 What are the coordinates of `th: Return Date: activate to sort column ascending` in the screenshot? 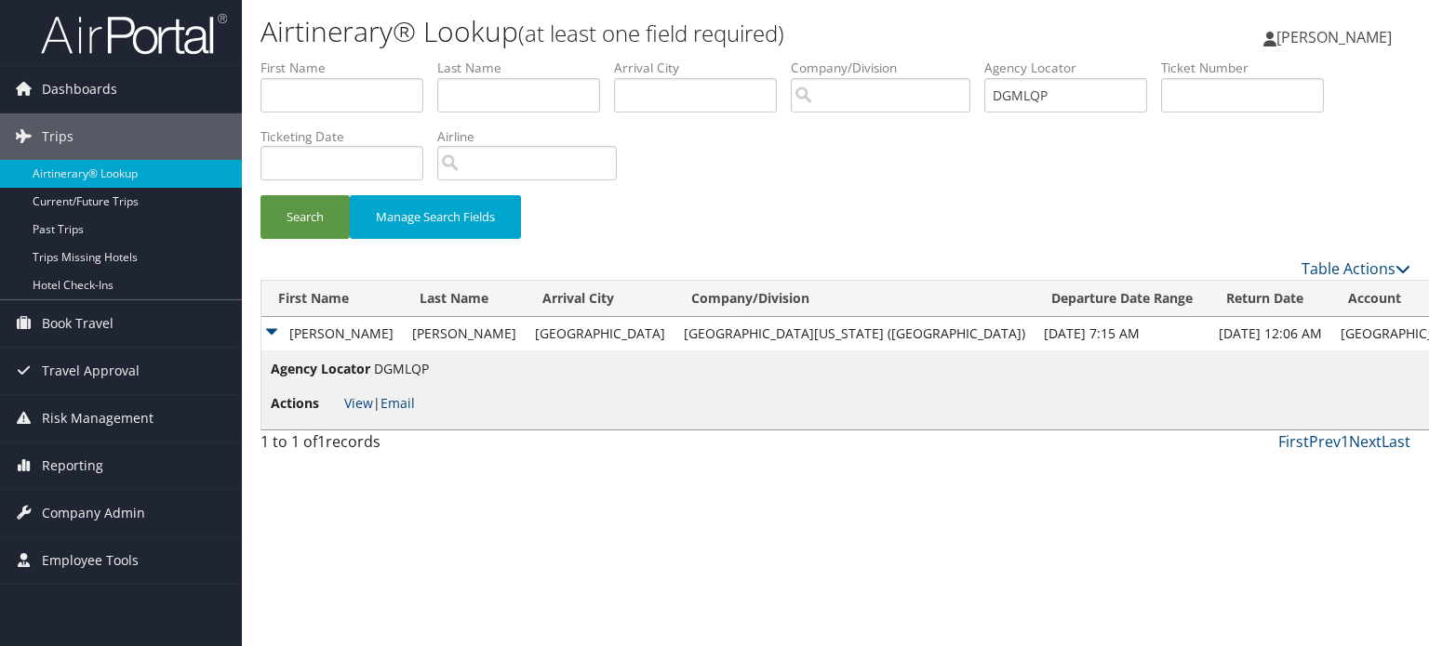 It's located at (1269, 299).